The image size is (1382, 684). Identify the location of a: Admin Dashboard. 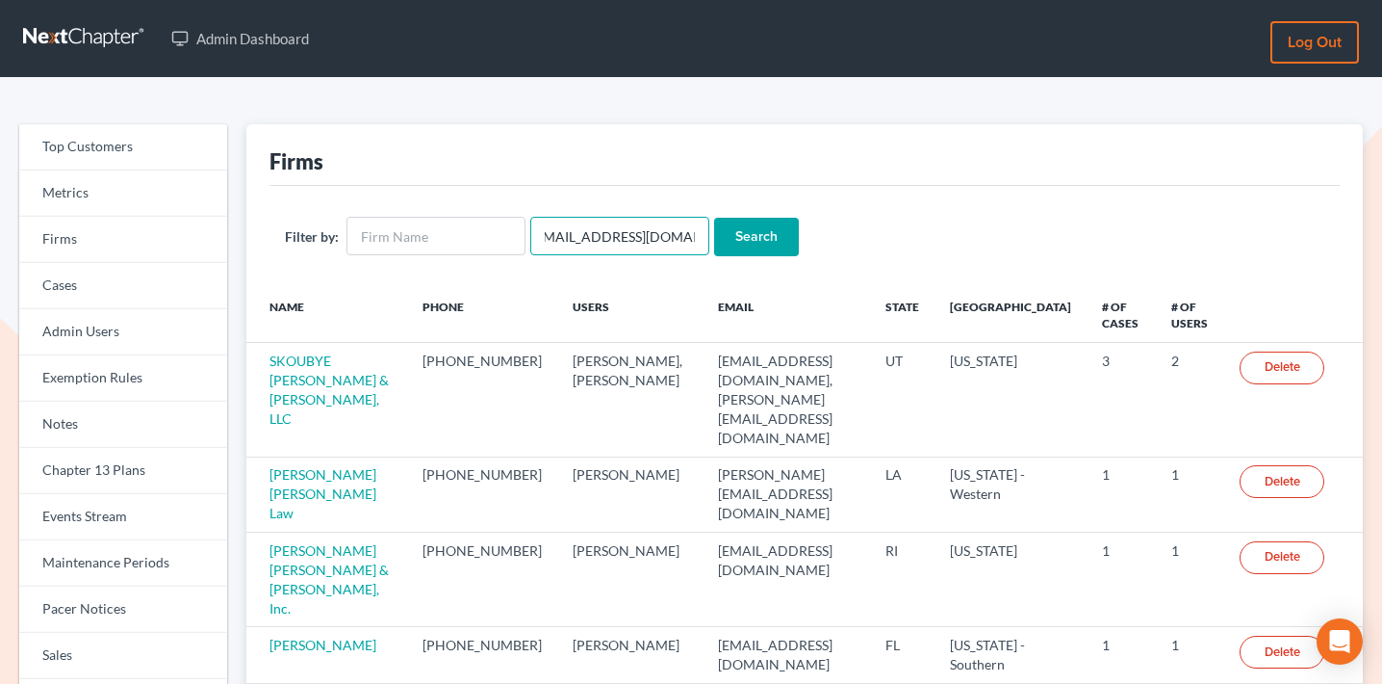
(240, 39).